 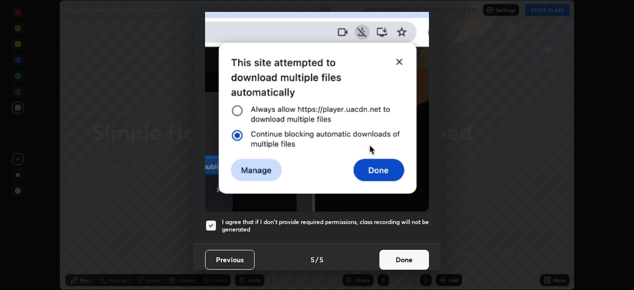 What do you see at coordinates (326, 225) in the screenshot?
I see `h5: I agree that if I don't provide required permissions, class recording will not be generated` at bounding box center [326, 225].